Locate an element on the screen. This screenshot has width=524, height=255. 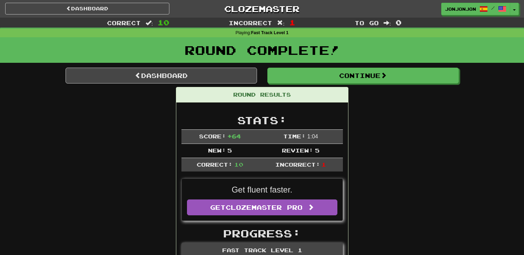
span: jonjonjon is located at coordinates (461, 9).